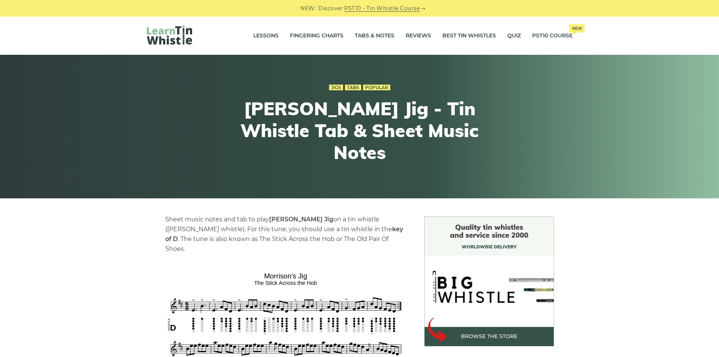 The width and height of the screenshot is (719, 357). What do you see at coordinates (375, 36) in the screenshot?
I see `a: Tabs & Notes` at bounding box center [375, 36].